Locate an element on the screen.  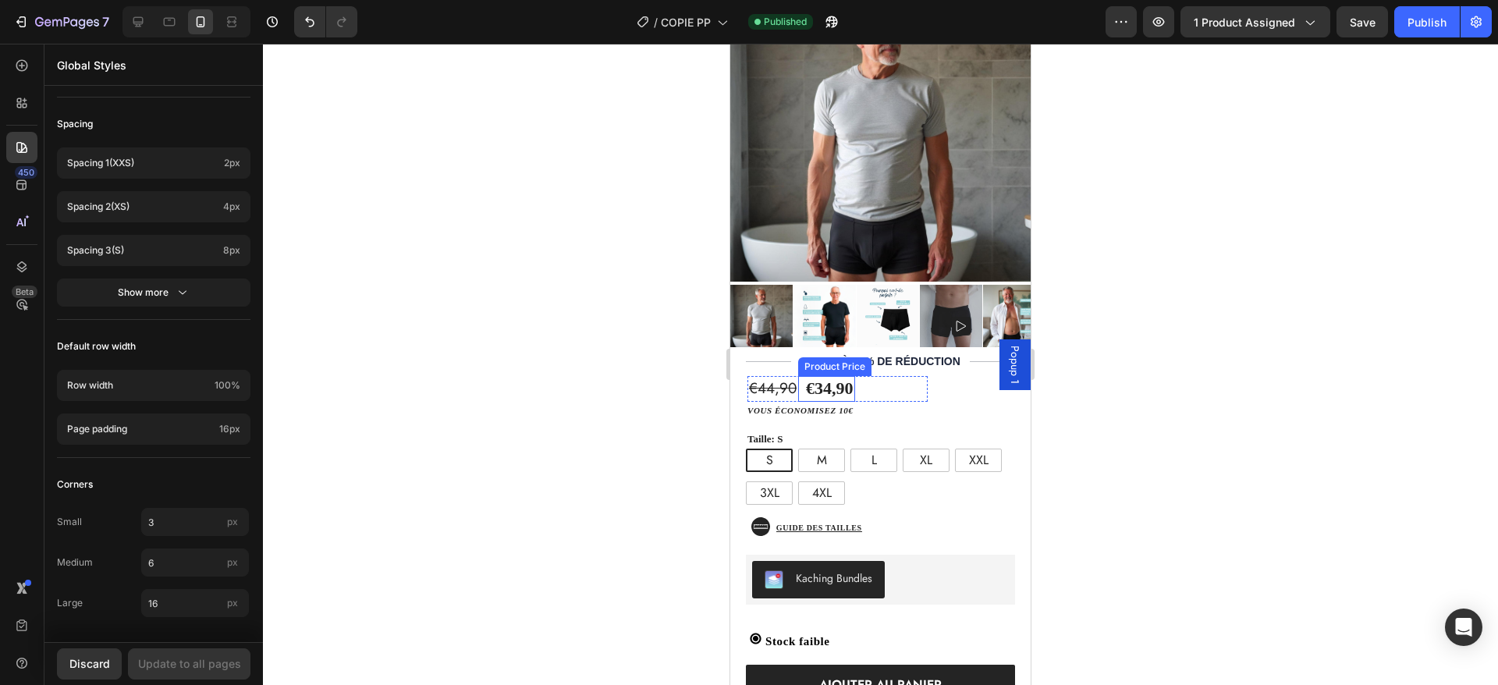
div: Discard is located at coordinates (90, 663).